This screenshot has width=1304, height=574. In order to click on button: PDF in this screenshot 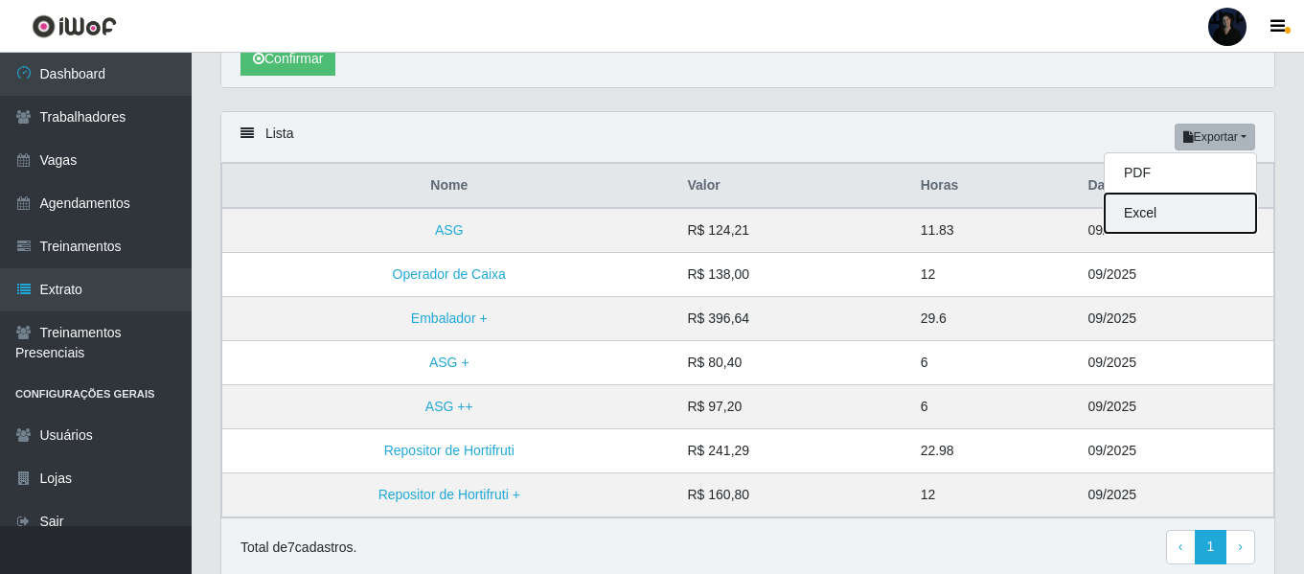, I will do `click(1180, 173)`.